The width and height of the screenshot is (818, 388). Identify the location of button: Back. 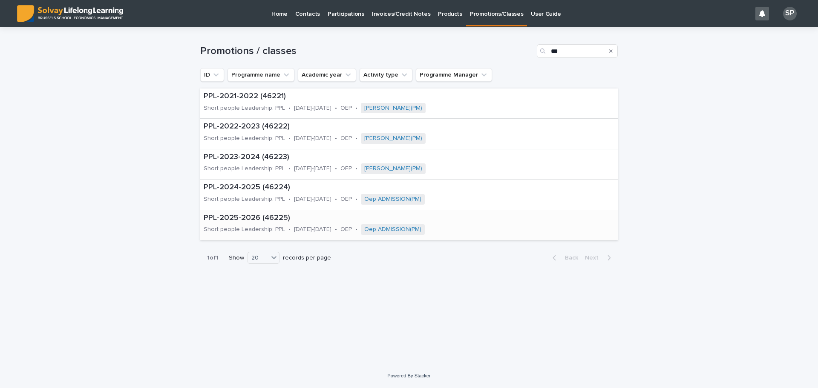
(563, 258).